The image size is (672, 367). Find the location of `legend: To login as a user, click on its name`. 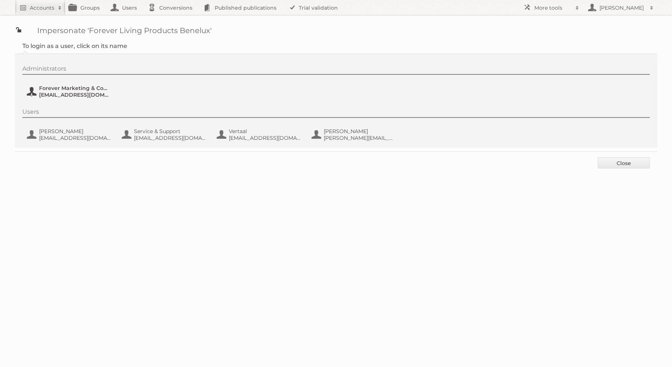

legend: To login as a user, click on its name is located at coordinates (75, 46).